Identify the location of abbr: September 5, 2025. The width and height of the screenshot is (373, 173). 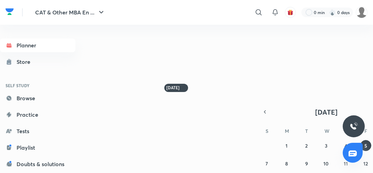
(366, 146).